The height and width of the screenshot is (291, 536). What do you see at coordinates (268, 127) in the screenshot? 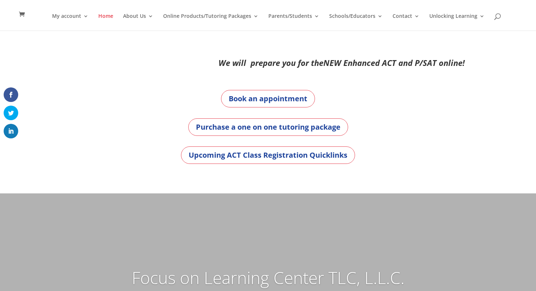
I see `a: Purchase a one on one tutoring package` at bounding box center [268, 127].